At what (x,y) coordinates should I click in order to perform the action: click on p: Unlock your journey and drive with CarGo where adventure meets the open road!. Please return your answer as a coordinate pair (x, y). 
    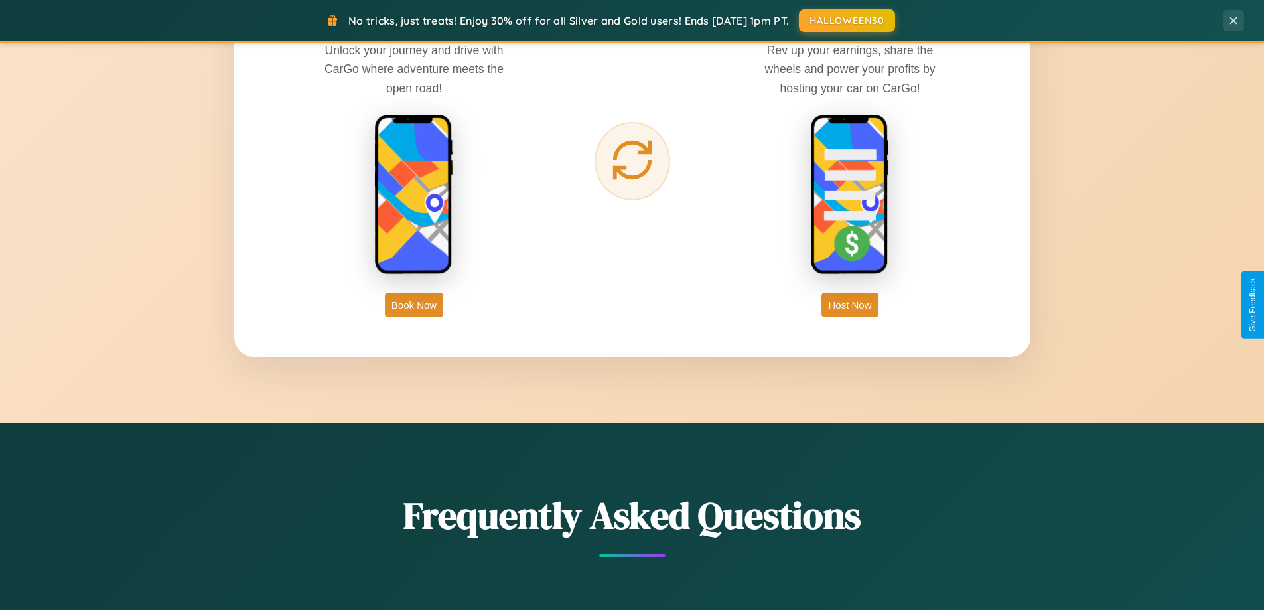
    Looking at the image, I should click on (414, 69).